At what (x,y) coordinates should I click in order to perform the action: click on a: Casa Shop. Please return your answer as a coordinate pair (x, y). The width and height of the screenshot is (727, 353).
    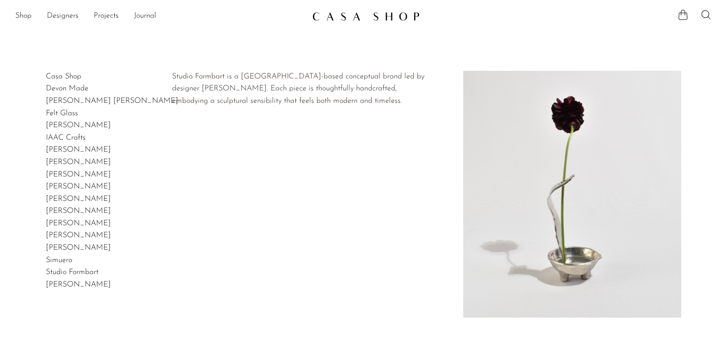
    Looking at the image, I should click on (64, 76).